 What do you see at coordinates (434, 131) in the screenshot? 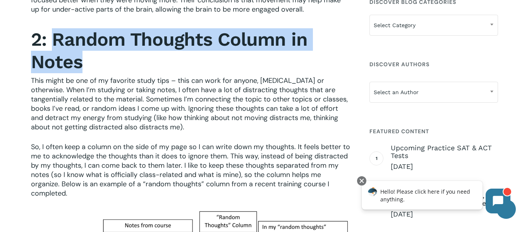
I see `h4: Featured Content` at bounding box center [434, 131].